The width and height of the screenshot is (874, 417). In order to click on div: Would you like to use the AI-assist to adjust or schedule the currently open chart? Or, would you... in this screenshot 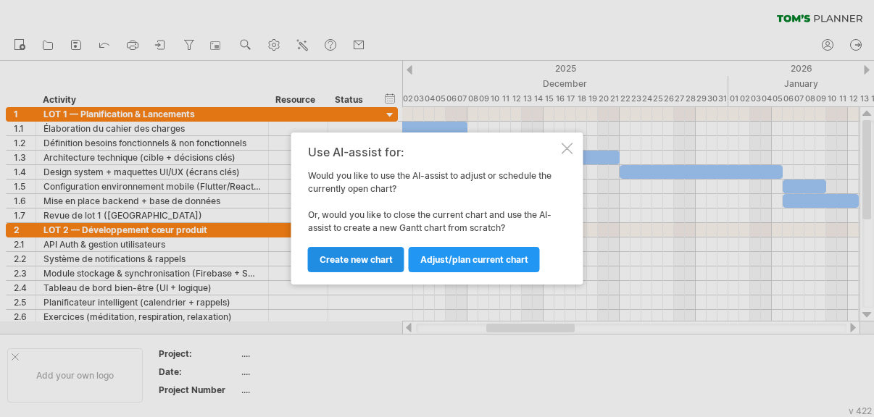, I will do `click(433, 209)`.